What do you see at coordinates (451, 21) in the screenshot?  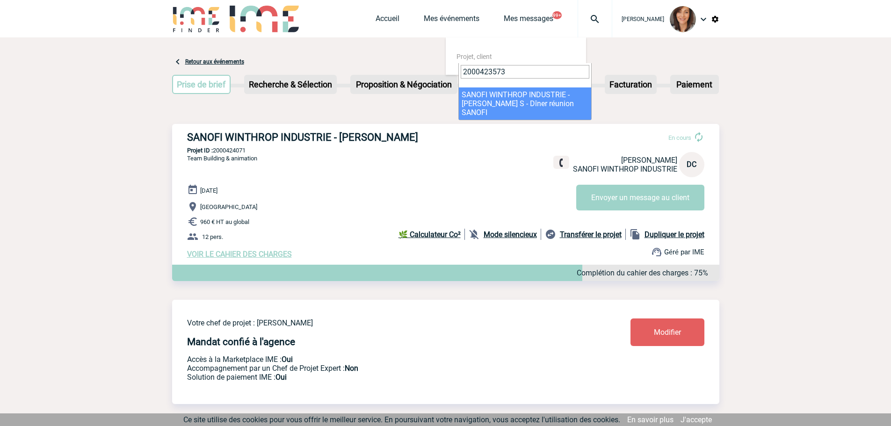 I see `a: Mes événements` at bounding box center [451, 21].